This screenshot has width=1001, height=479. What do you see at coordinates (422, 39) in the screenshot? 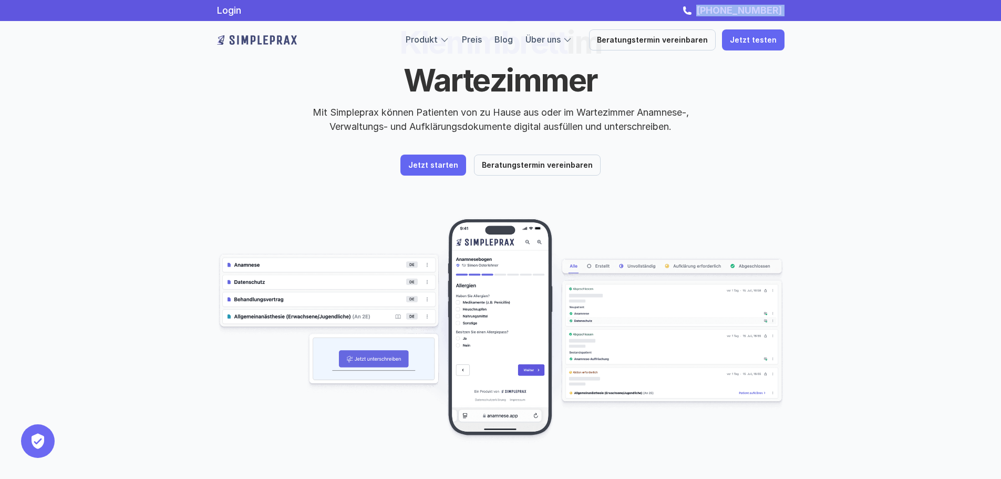
I see `a: Produkt` at bounding box center [422, 39].